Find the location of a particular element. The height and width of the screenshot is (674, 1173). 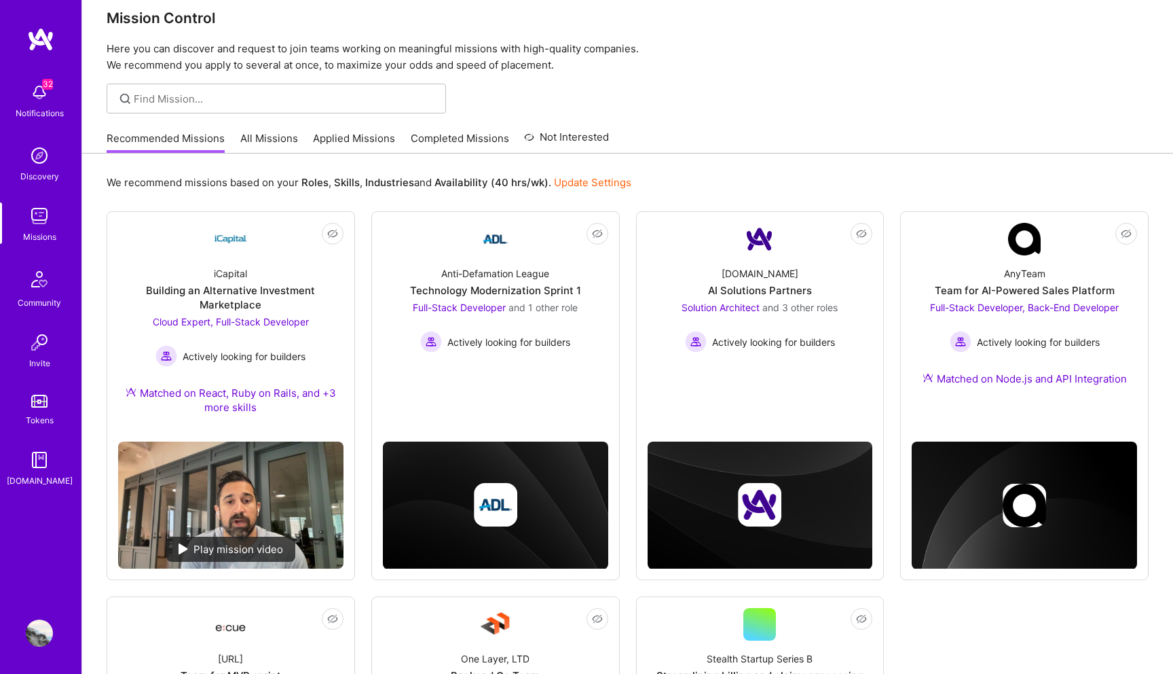

img: tokens is located at coordinates (39, 401).